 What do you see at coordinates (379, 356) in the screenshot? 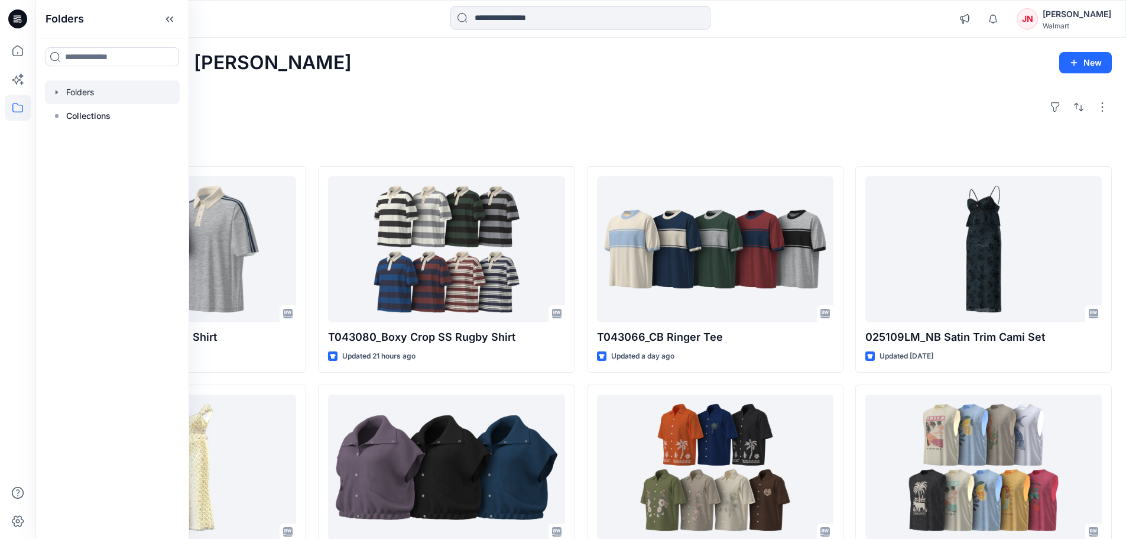
I see `p: Updated 21 hours ago` at bounding box center [379, 356].